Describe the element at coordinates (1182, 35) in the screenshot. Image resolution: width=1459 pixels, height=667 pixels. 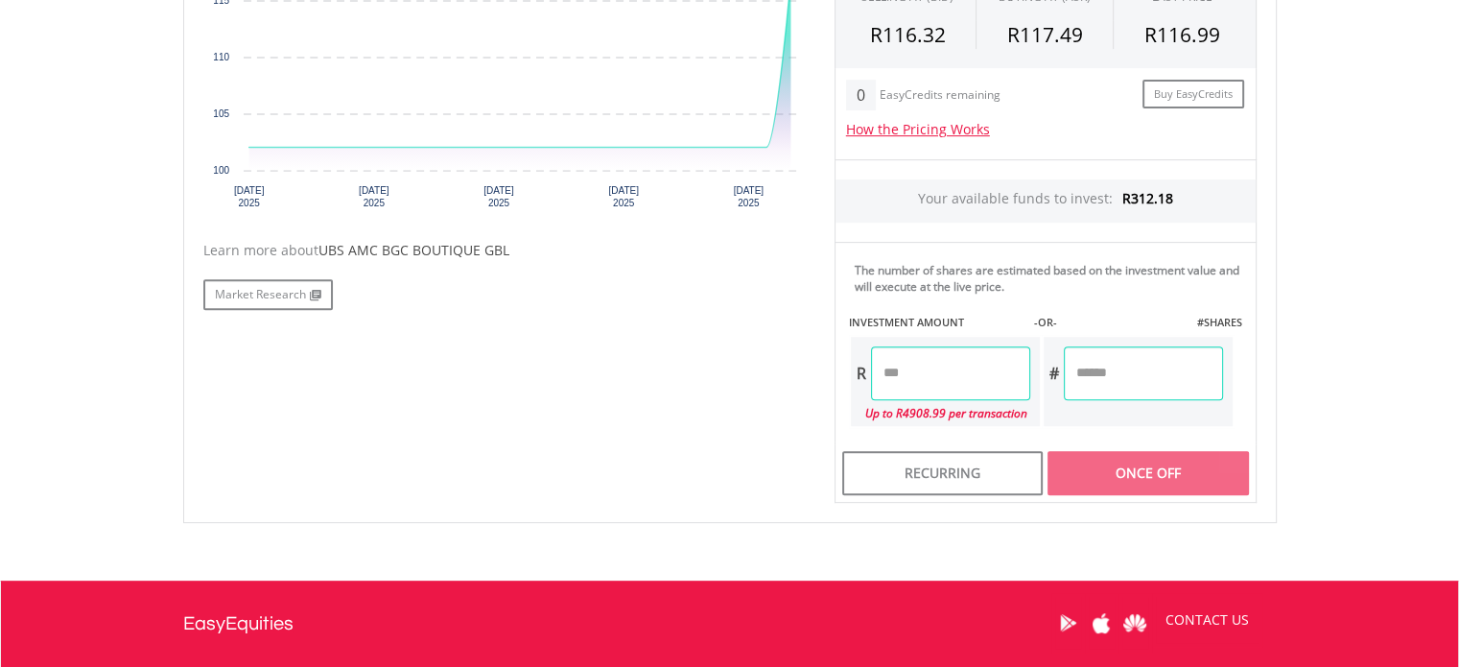
I see `span: R116.99` at that location.